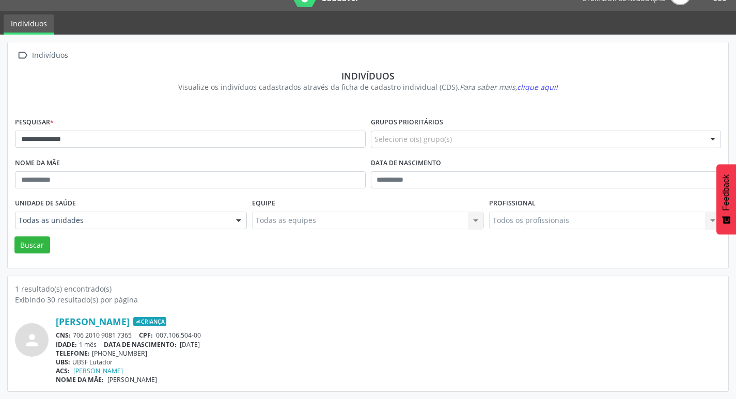  What do you see at coordinates (140, 345) in the screenshot?
I see `span: DATA DE NASCIMENTO:` at bounding box center [140, 345].